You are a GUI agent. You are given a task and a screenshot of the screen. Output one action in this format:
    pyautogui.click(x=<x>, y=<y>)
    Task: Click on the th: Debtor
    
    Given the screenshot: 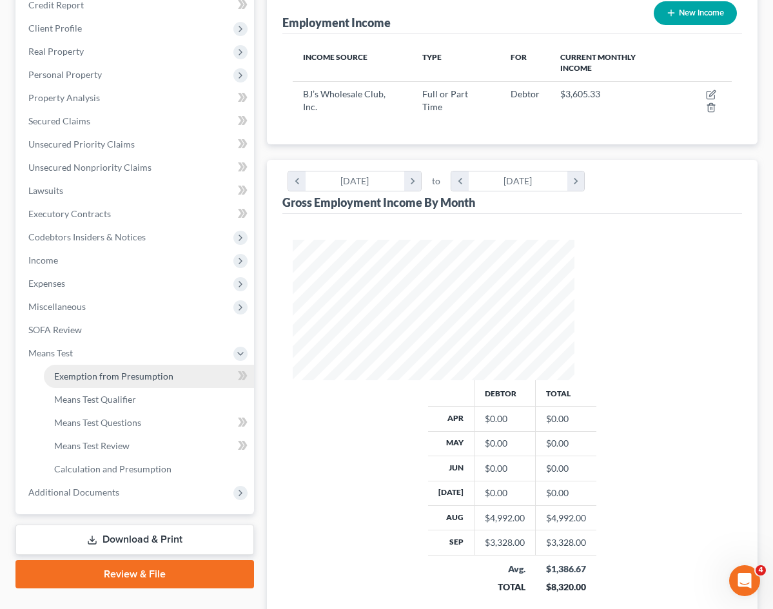 What is the action you would take?
    pyautogui.click(x=505, y=393)
    